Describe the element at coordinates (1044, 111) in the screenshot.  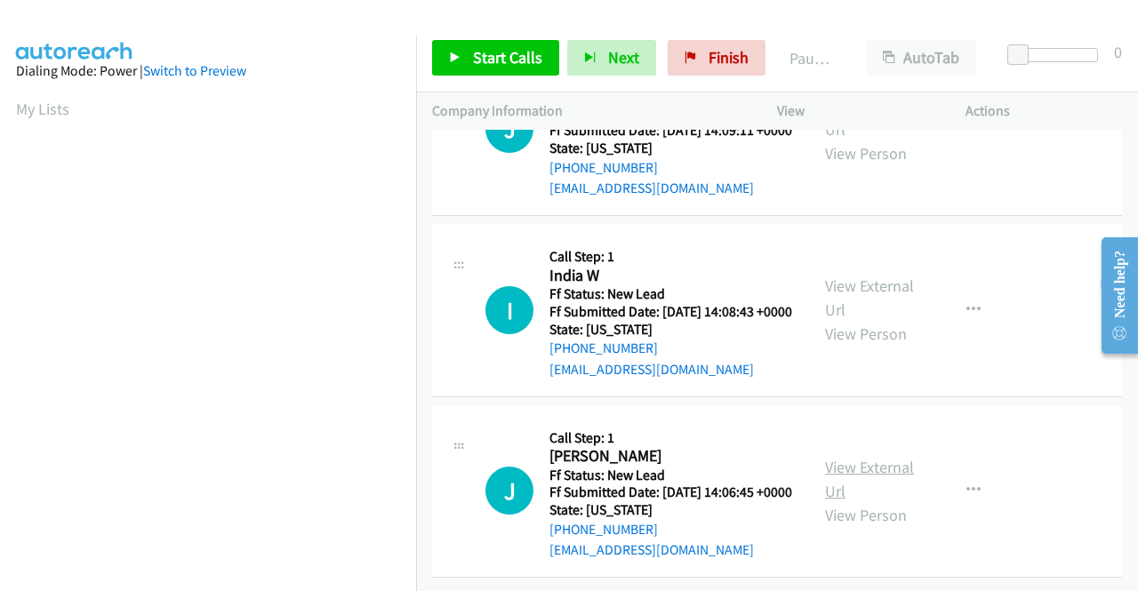
I see `p: Actions` at that location.